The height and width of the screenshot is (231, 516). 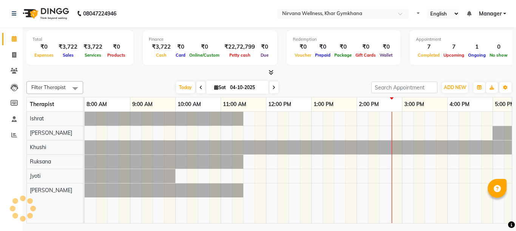 What do you see at coordinates (369, 104) in the screenshot?
I see `a: 2:00 PM` at bounding box center [369, 104].